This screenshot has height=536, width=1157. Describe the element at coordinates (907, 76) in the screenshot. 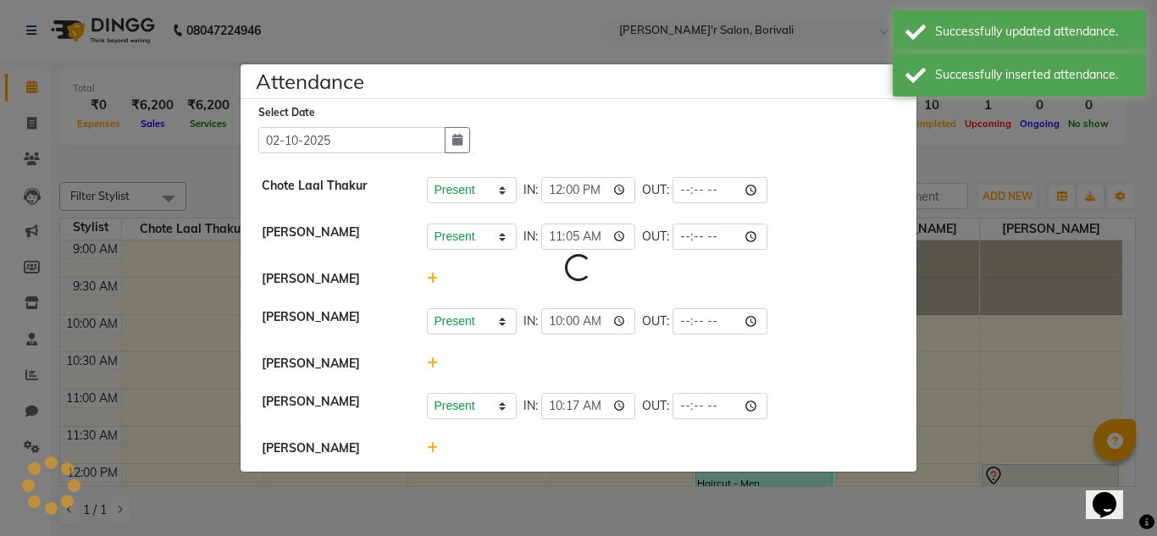

I see `button: Close` at that location.